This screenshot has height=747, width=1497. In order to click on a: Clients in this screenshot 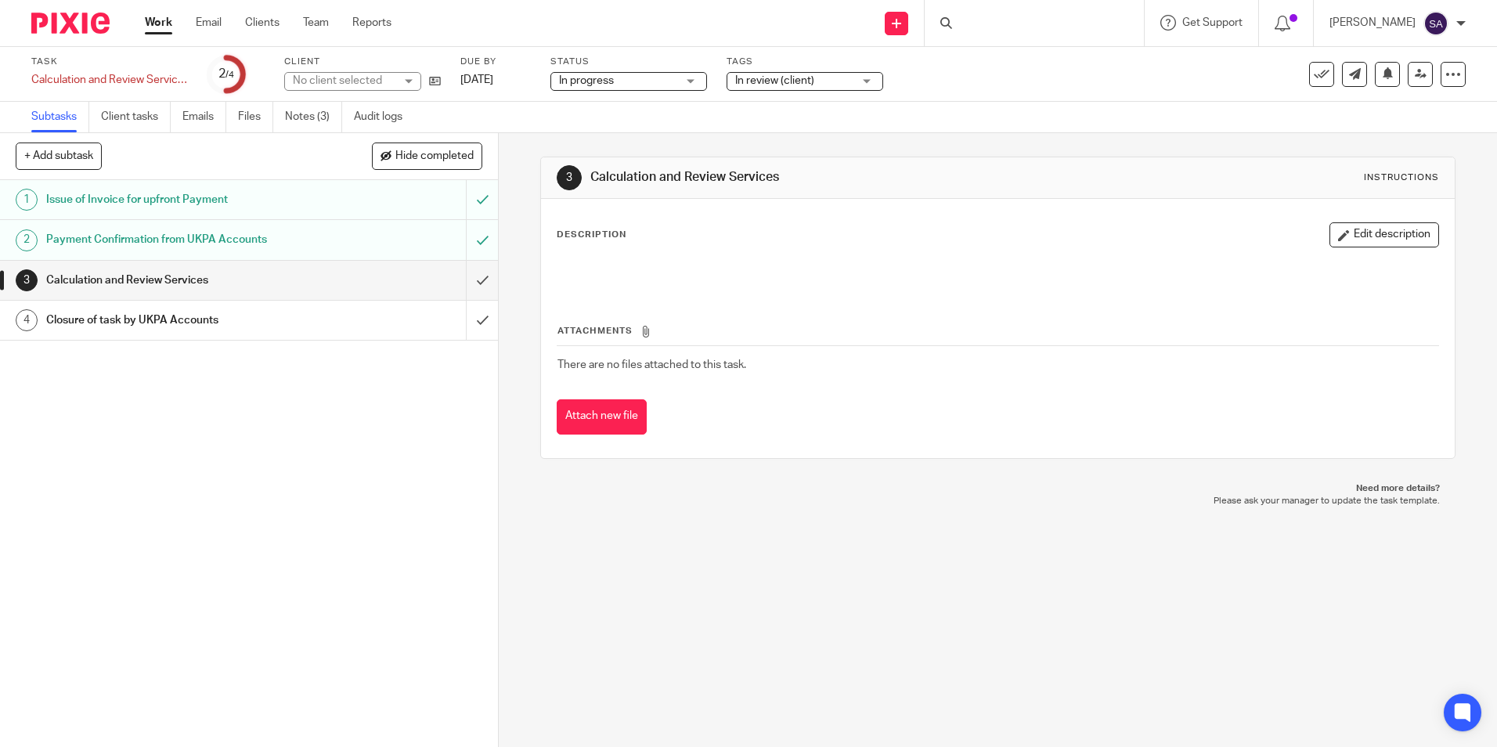, I will do `click(262, 23)`.